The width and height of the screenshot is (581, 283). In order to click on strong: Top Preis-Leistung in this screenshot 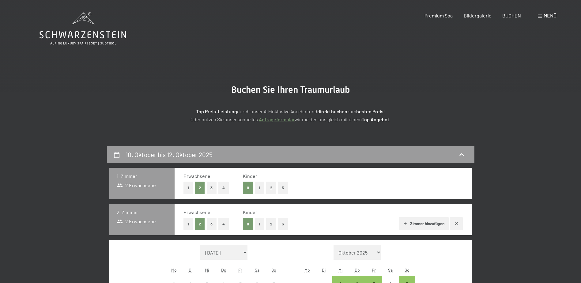, I will do `click(217, 111)`.